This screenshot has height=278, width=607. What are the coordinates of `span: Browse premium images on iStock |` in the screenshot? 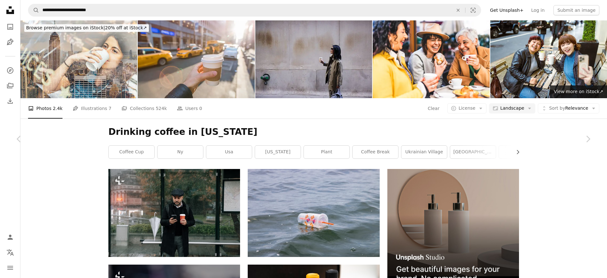 It's located at (65, 28).